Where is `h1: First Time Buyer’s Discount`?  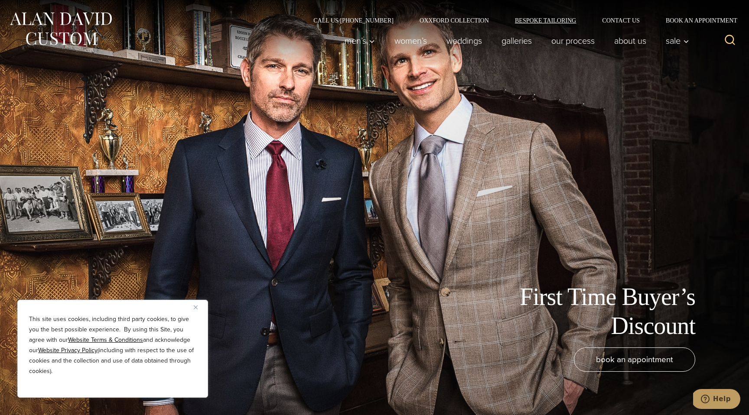 h1: First Time Buyer’s Discount is located at coordinates (598, 312).